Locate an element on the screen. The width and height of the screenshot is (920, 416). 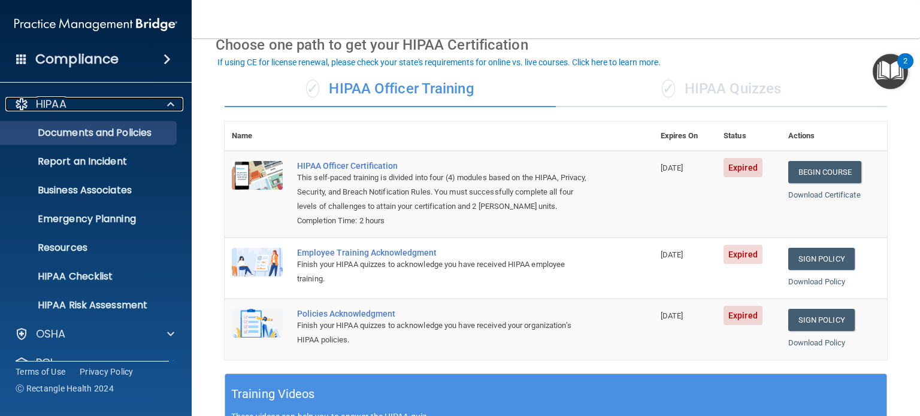
p: Resources is located at coordinates (89, 248).